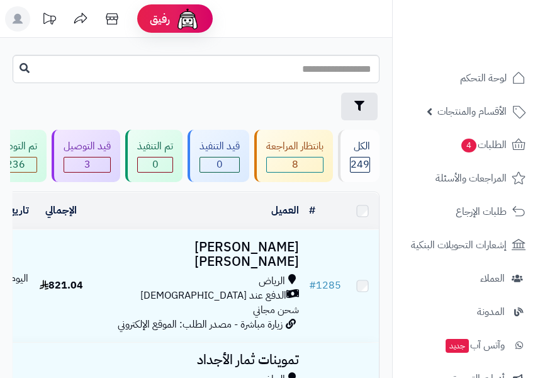  What do you see at coordinates (466, 278) in the screenshot?
I see `a: العملاء` at bounding box center [466, 278].